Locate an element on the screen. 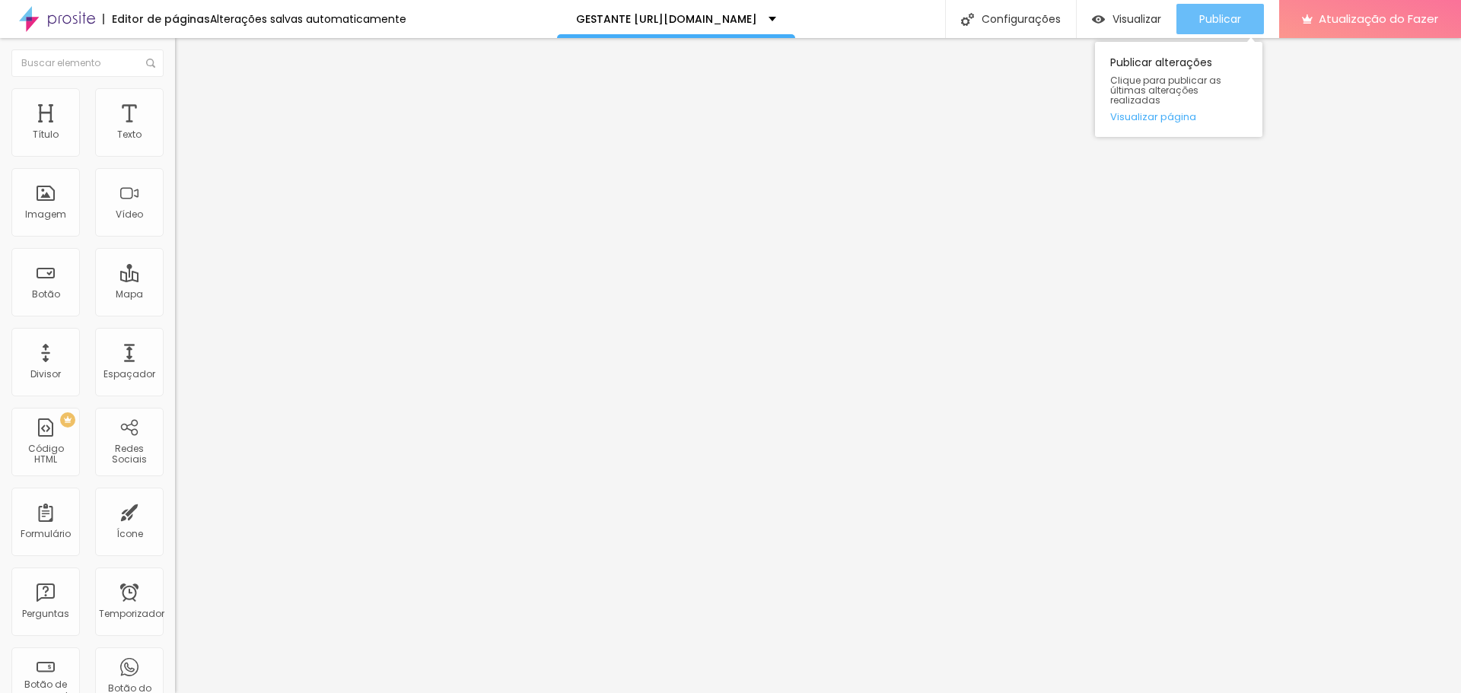 This screenshot has height=693, width=1461. font: Perguntas is located at coordinates (46, 613).